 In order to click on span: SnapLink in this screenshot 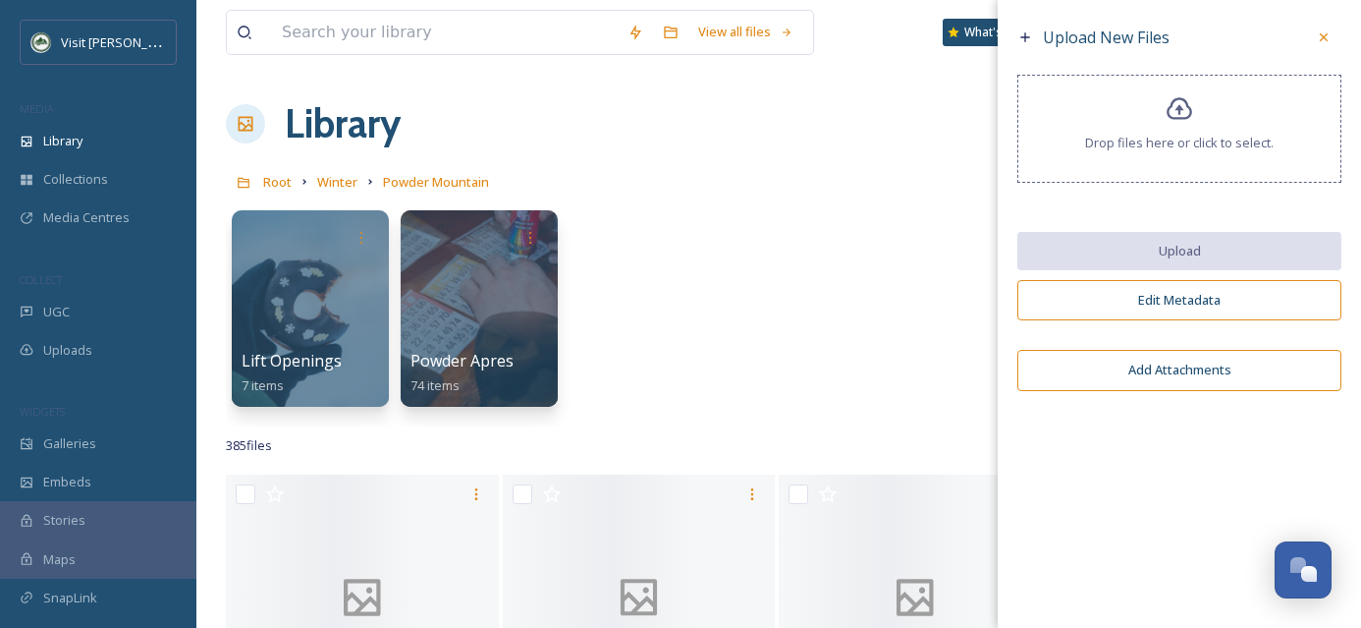, I will do `click(70, 597)`.